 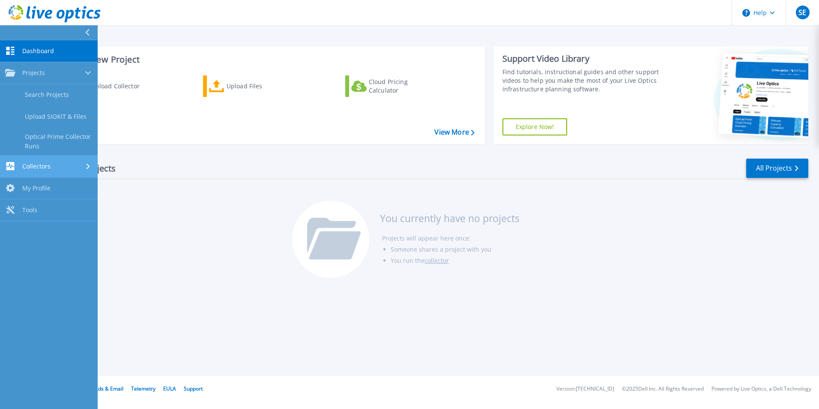 I want to click on a: Cloud Pricing Calculator, so click(x=393, y=86).